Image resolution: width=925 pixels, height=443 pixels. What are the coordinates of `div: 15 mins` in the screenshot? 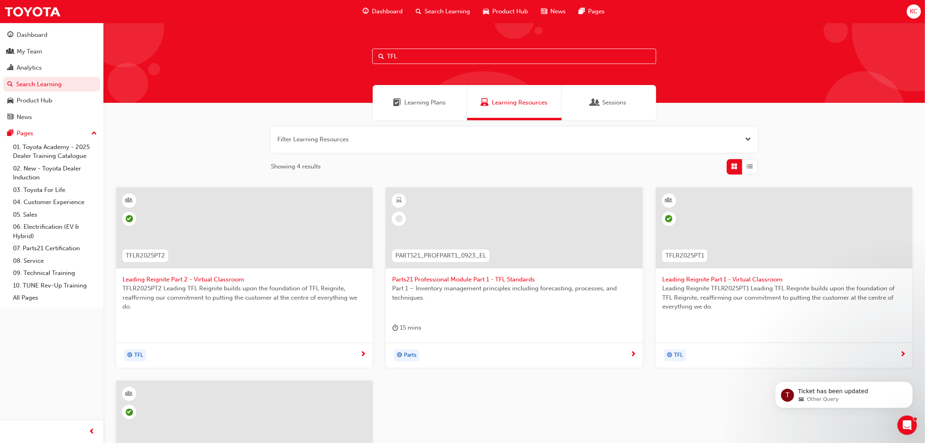 It's located at (407, 328).